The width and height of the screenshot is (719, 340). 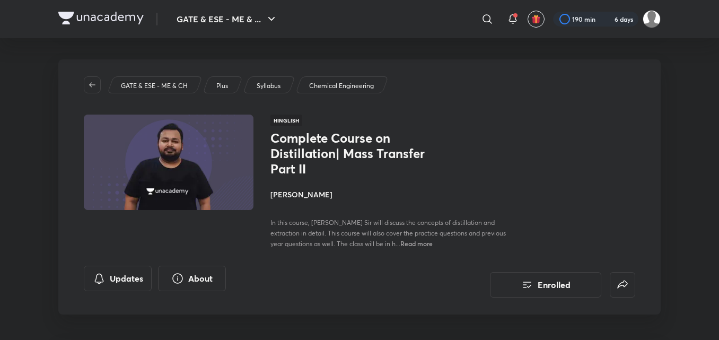 What do you see at coordinates (222, 86) in the screenshot?
I see `a: Plus` at bounding box center [222, 86].